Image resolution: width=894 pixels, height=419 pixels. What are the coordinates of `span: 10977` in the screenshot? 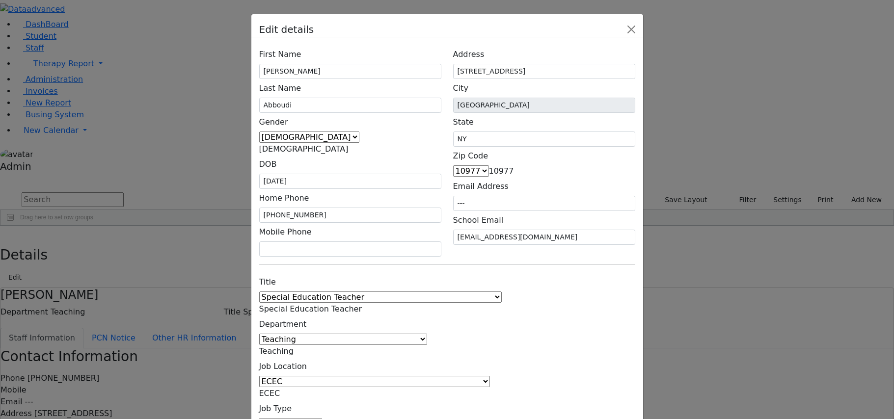 It's located at (502, 171).